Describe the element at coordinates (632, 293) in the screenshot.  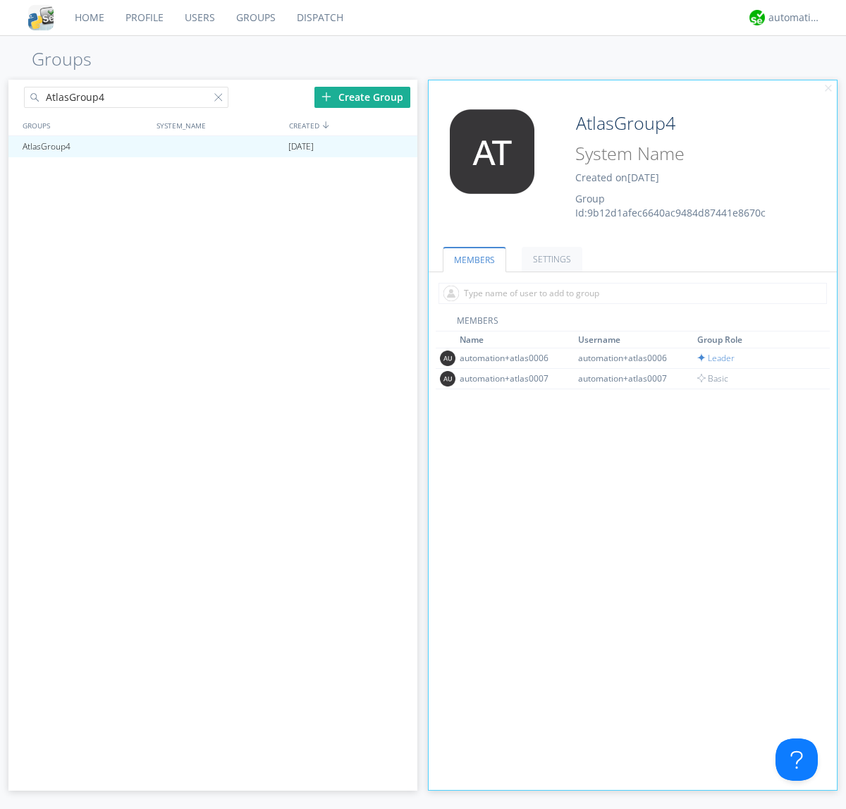
I see `input: Type name of user to add to group` at that location.